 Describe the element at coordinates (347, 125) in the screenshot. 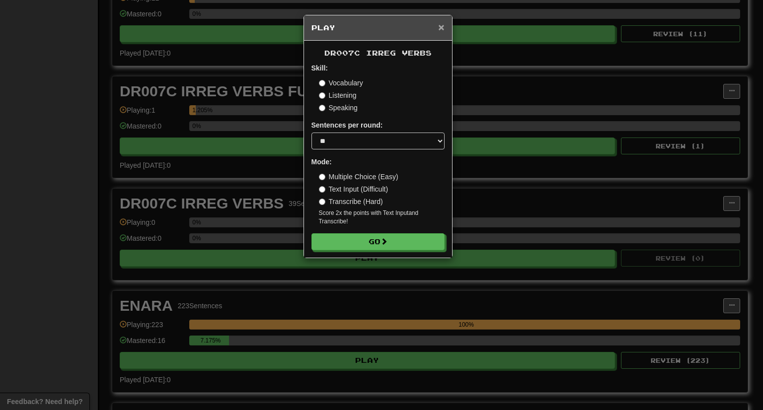

I see `label: Sentences per round:` at that location.